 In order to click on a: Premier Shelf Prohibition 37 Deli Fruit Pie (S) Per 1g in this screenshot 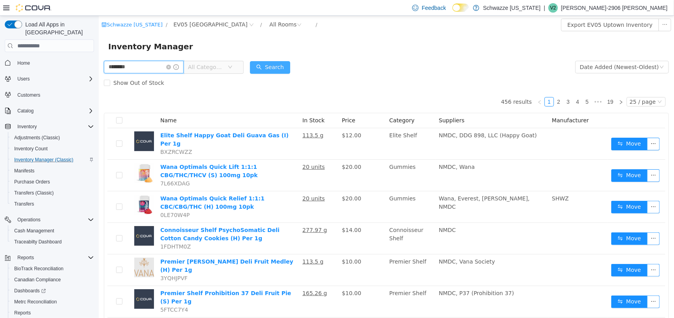, I will do `click(127, 282)`.